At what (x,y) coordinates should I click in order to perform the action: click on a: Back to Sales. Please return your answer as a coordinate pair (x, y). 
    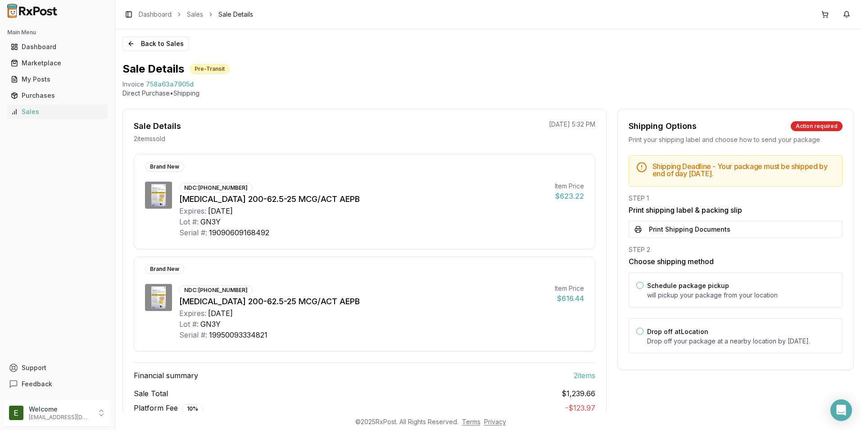
    Looking at the image, I should click on (155, 44).